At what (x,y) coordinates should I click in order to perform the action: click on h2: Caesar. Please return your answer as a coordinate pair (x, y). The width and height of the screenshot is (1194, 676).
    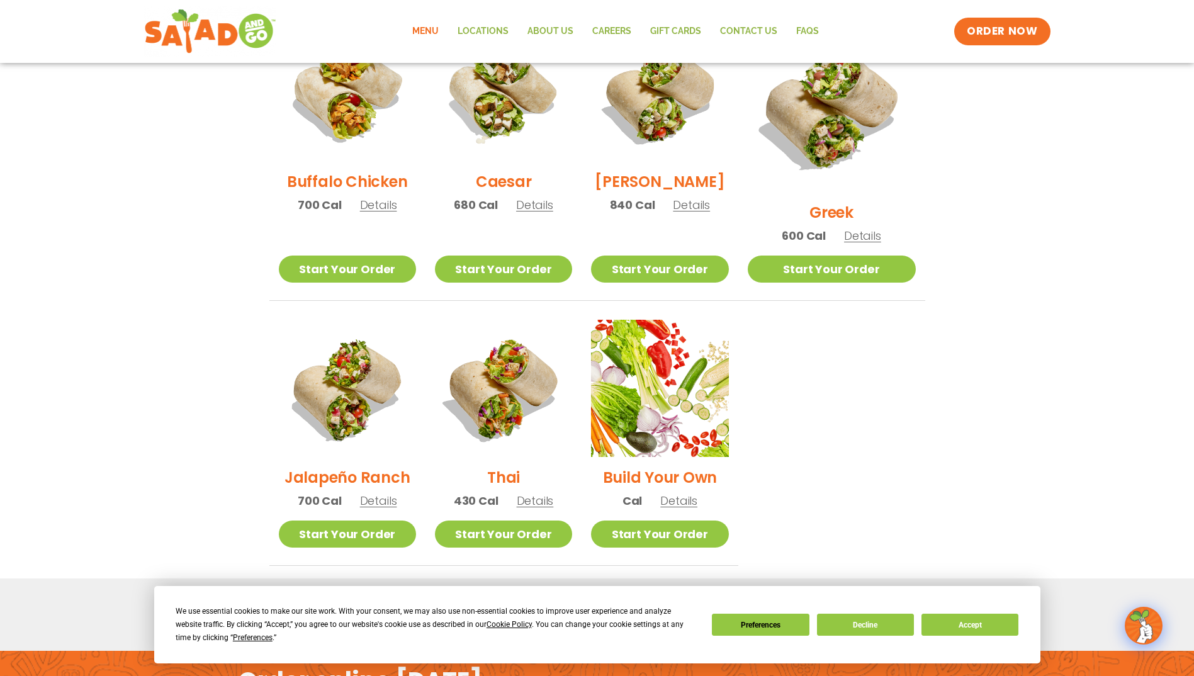
    Looking at the image, I should click on (504, 181).